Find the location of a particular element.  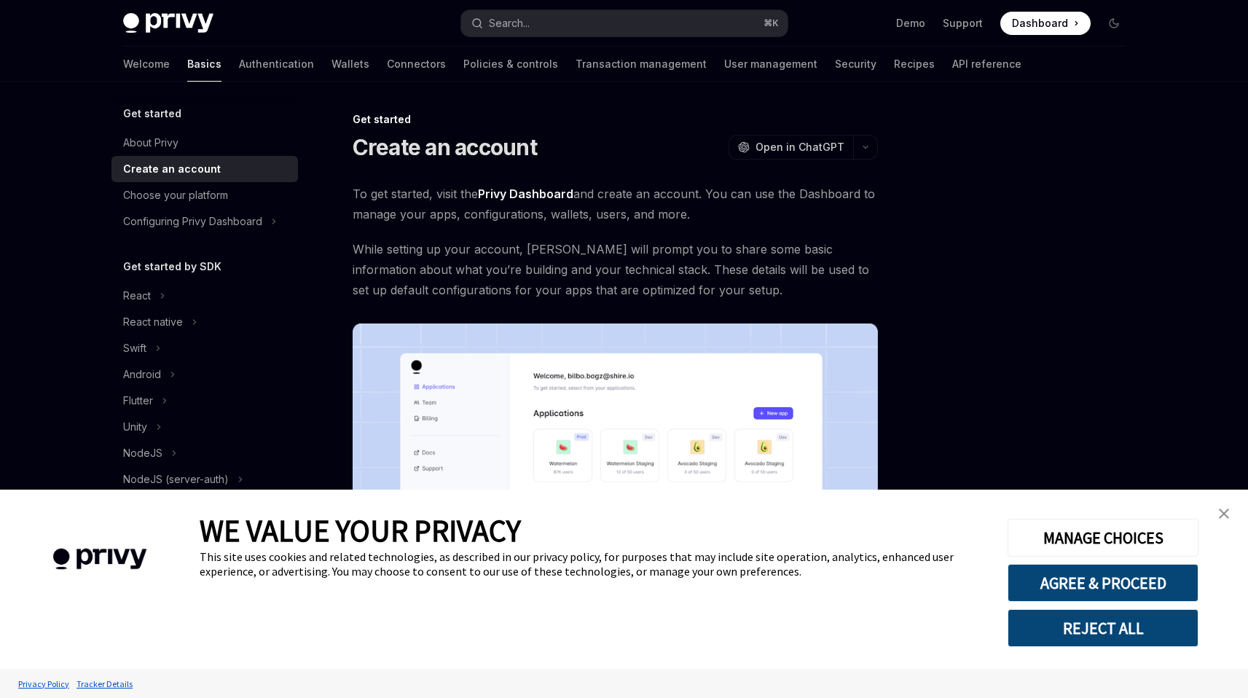

span: Dashboard is located at coordinates (1039, 23).